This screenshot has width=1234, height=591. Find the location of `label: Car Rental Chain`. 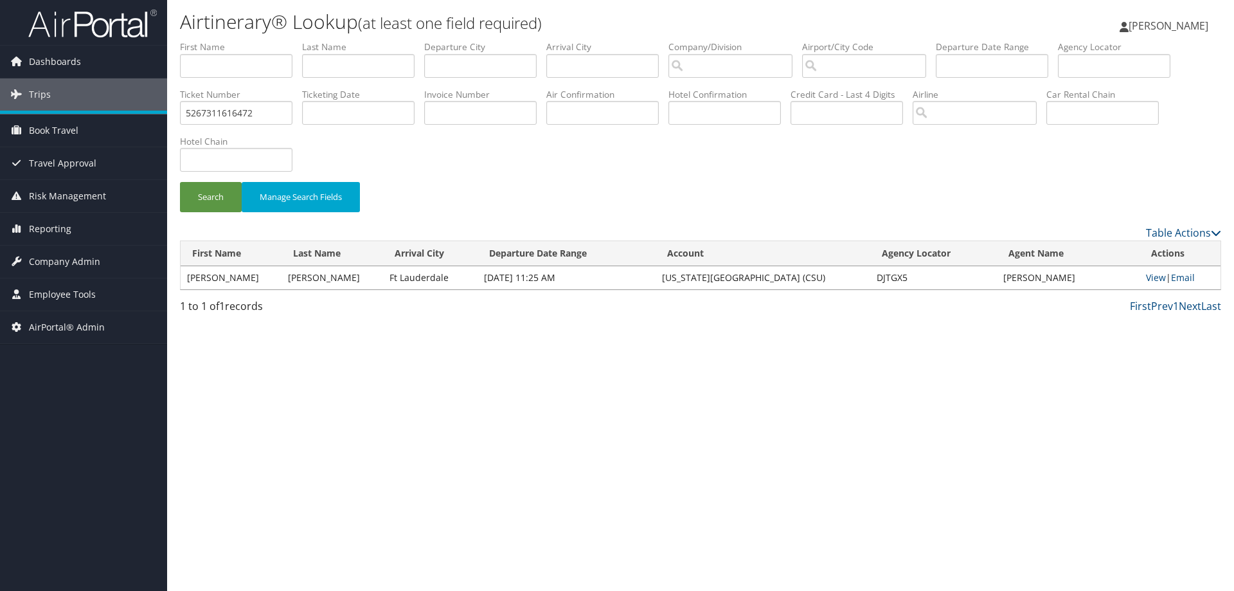

label: Car Rental Chain is located at coordinates (1108, 95).